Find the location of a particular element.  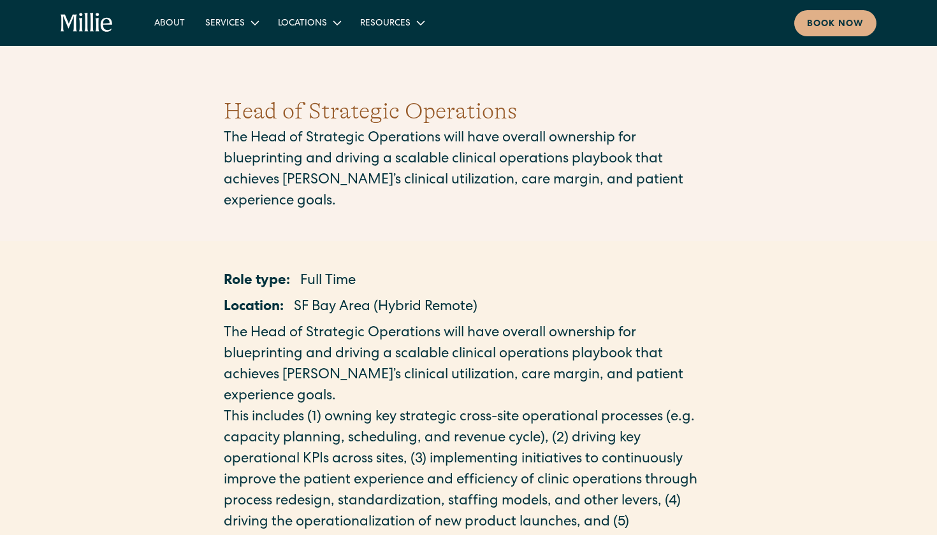

a: Book now is located at coordinates (835, 23).